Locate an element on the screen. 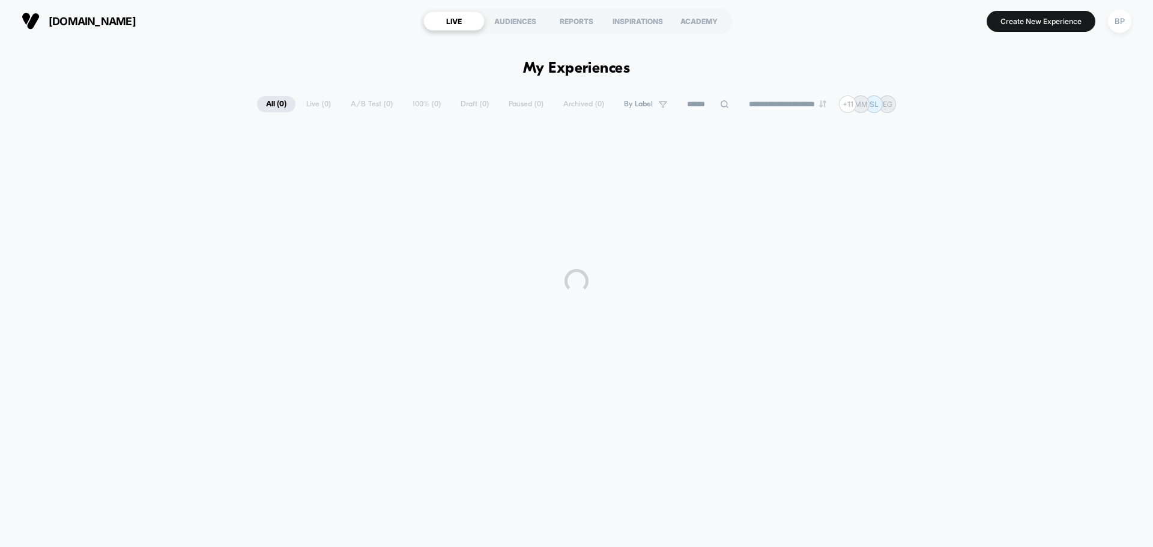 The height and width of the screenshot is (547, 1153). p: SL is located at coordinates (873, 104).